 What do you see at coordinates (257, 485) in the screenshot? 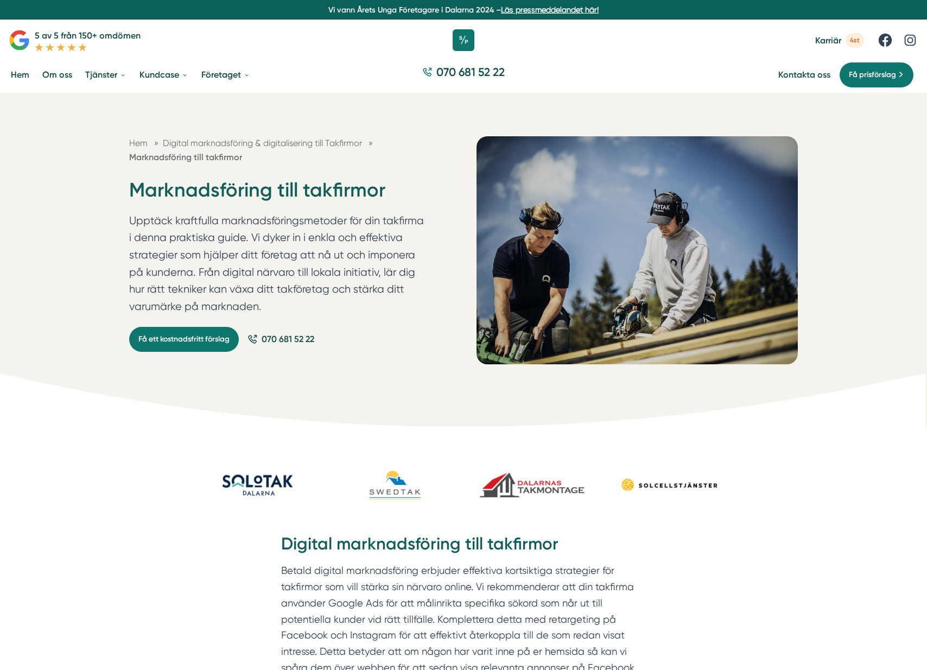
I see `img: Sol och Tak Dalarna` at bounding box center [257, 485].